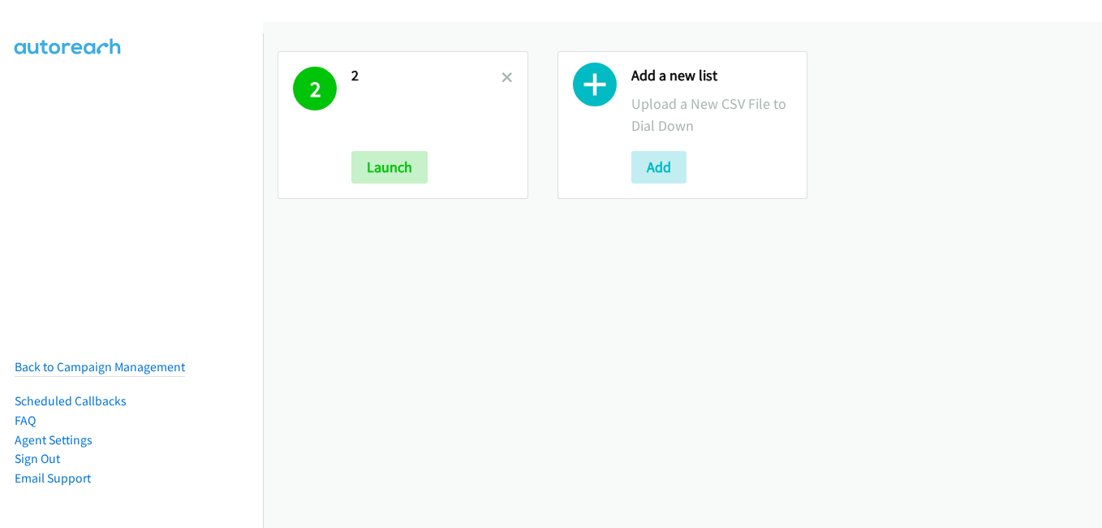  Describe the element at coordinates (71, 400) in the screenshot. I see `a: Scheduled Callbacks` at that location.